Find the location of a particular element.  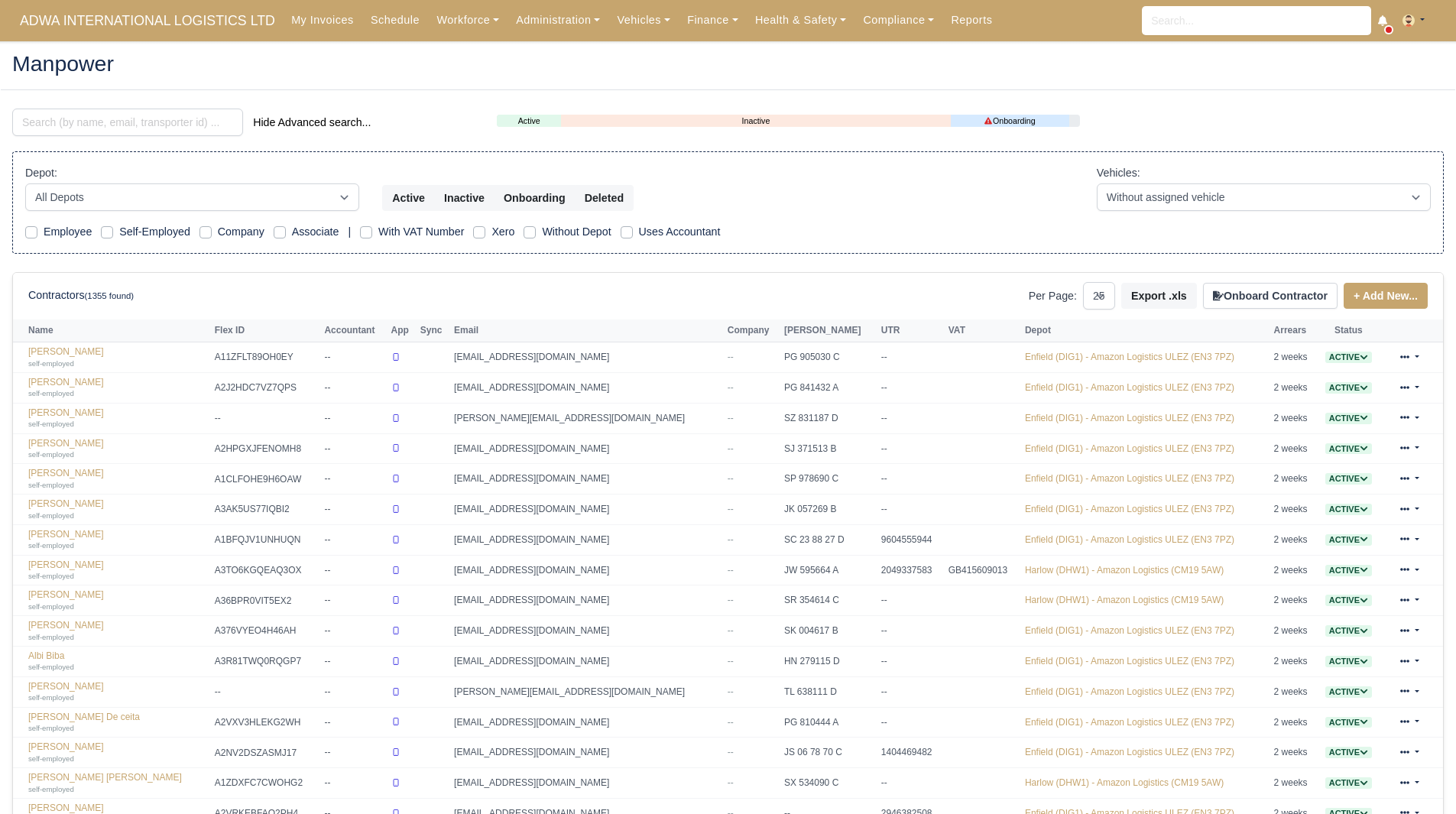

a: Vehicles is located at coordinates (644, 20).